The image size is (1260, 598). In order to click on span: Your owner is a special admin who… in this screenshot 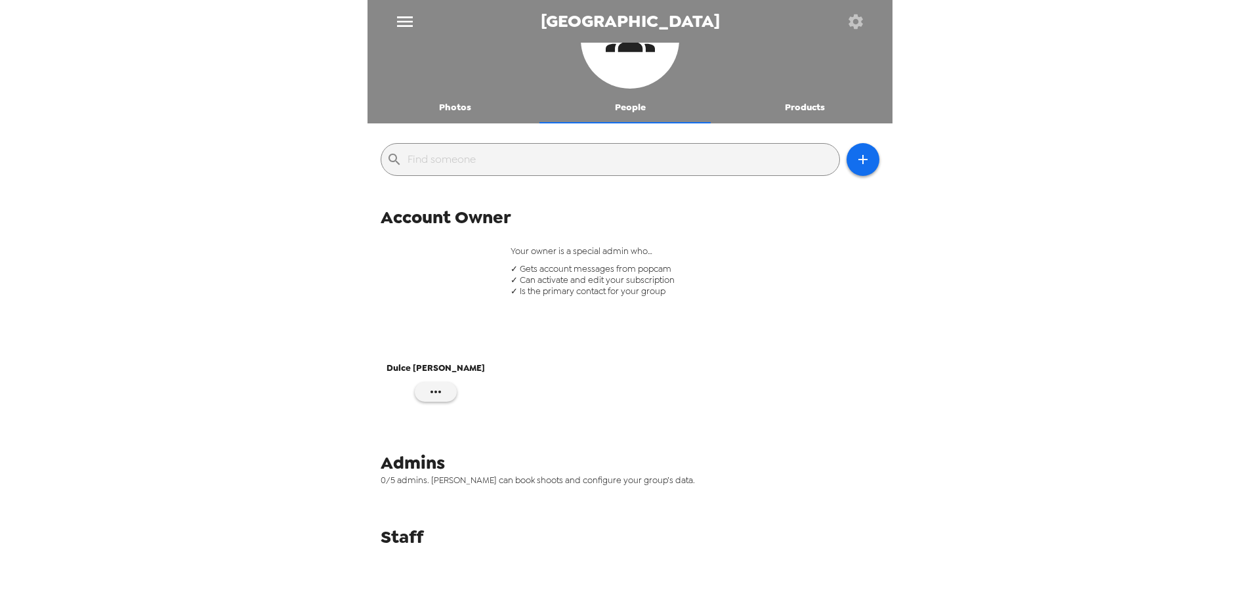, I will do `click(695, 251)`.